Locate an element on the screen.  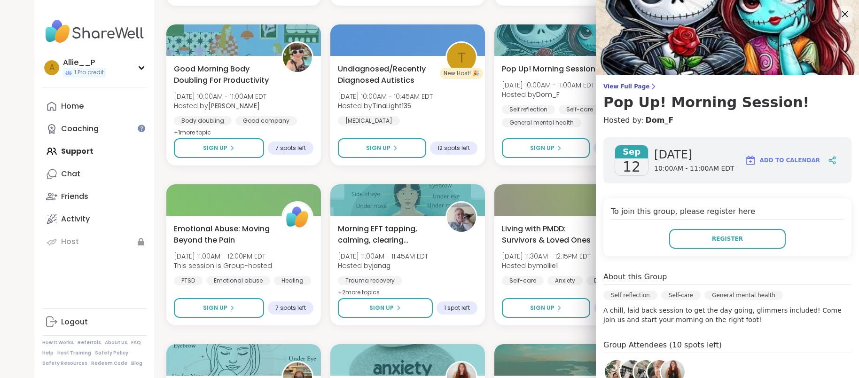
a: View Full PagePop Up! Morning Session! is located at coordinates (728, 97).